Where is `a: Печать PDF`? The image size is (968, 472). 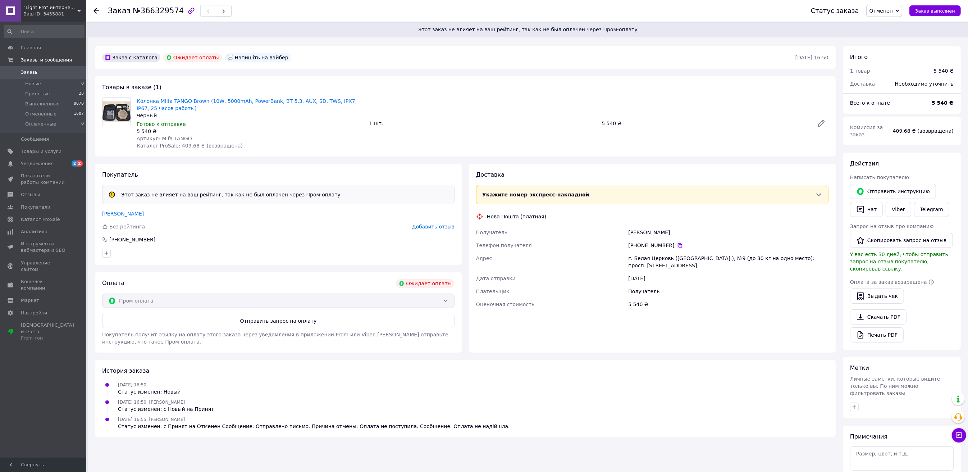
a: Печать PDF is located at coordinates (877, 335).